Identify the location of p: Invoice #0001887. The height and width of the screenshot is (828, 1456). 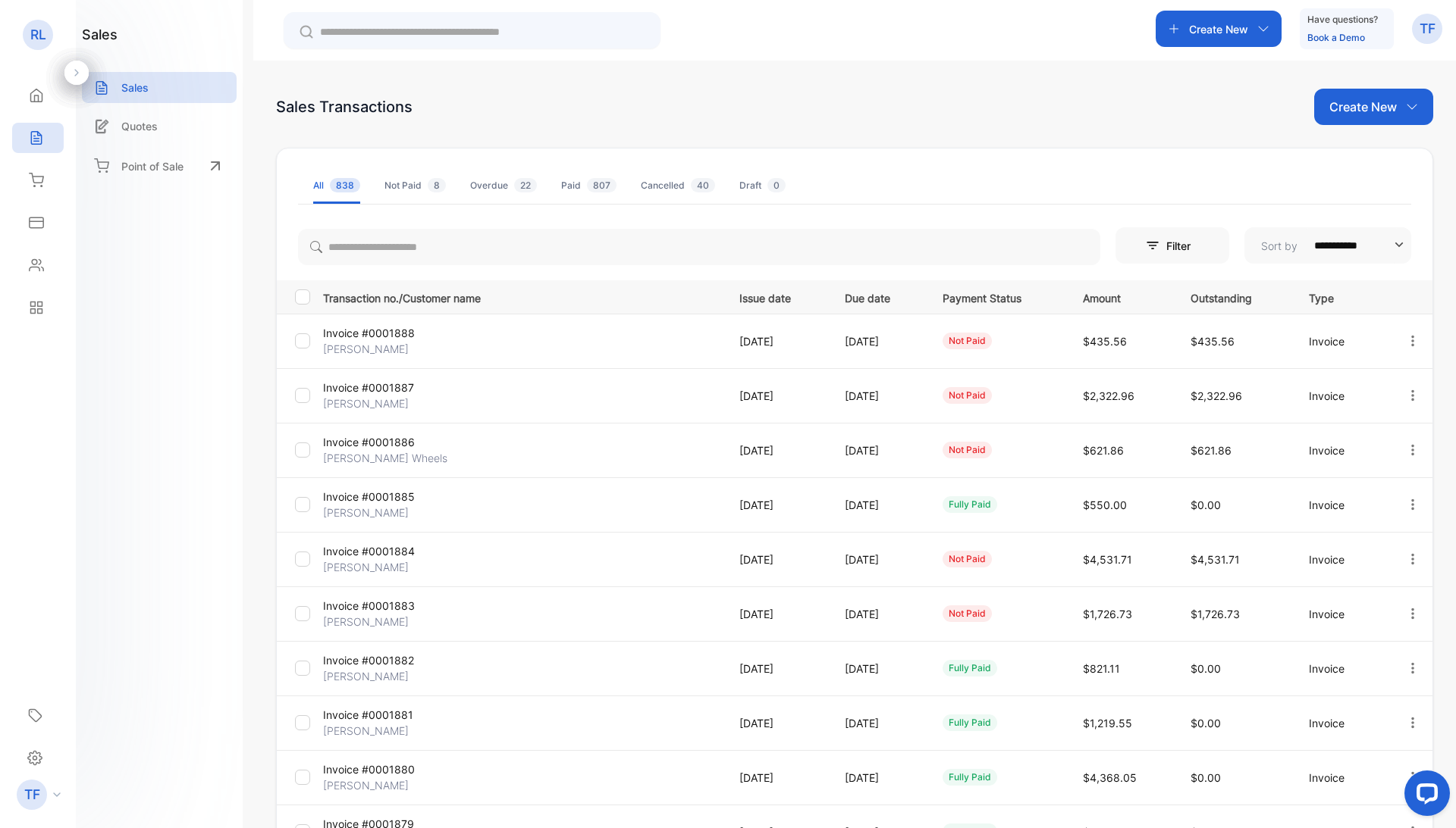
(389, 388).